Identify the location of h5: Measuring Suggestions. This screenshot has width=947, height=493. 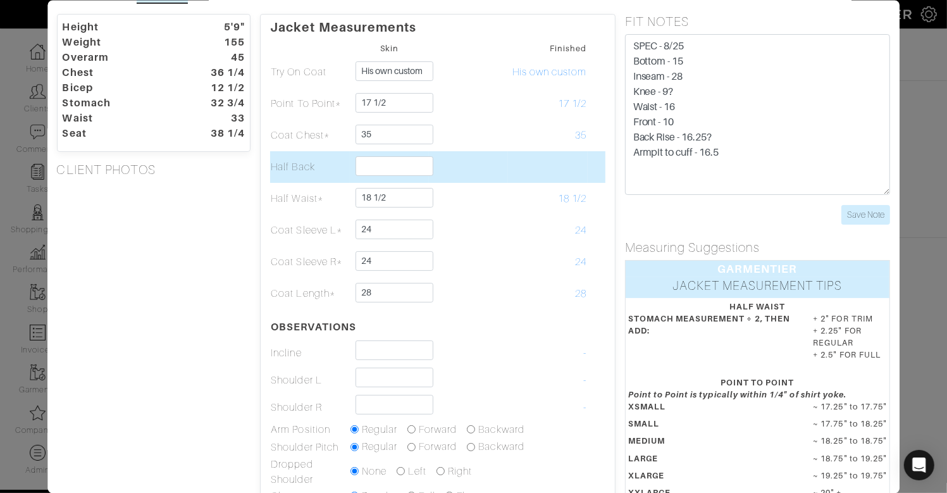
(758, 247).